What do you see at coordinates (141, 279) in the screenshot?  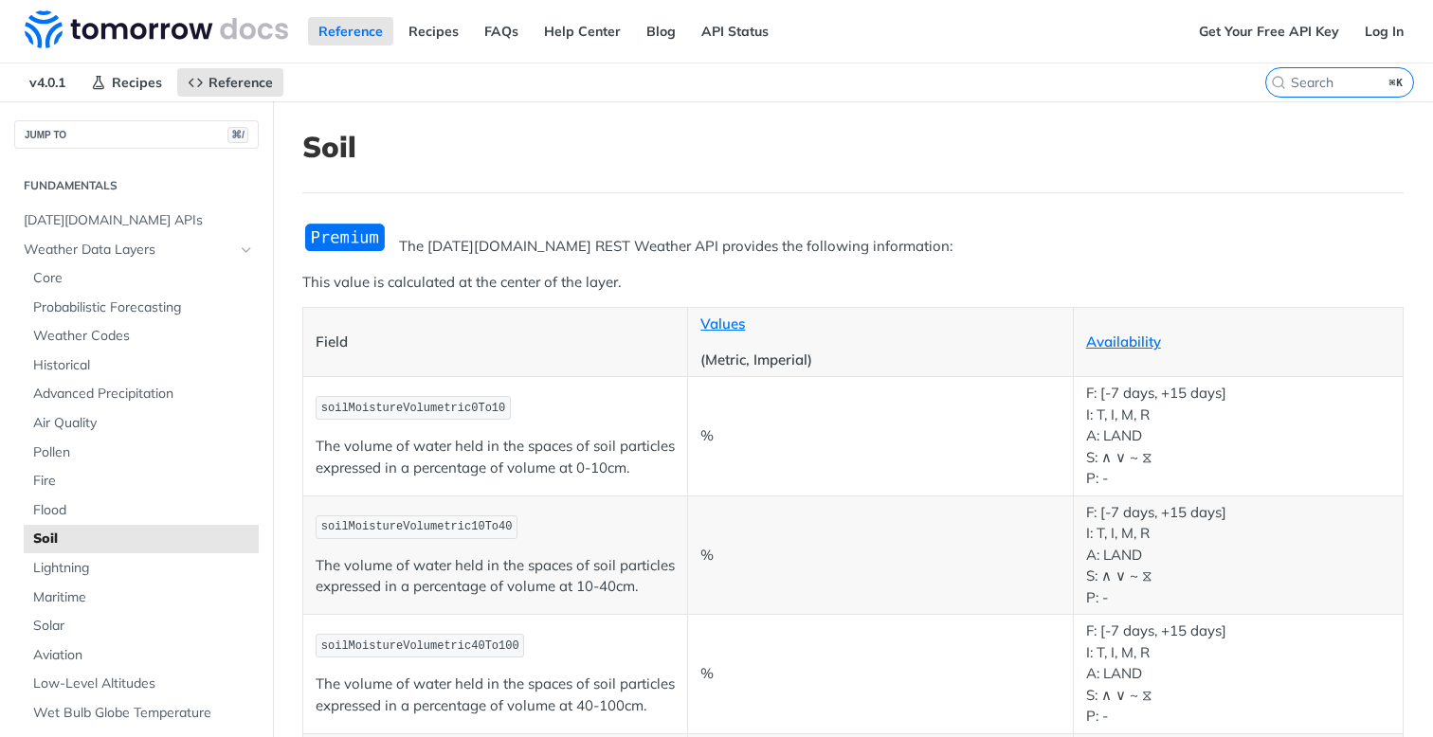 I see `a: Core` at bounding box center [141, 279].